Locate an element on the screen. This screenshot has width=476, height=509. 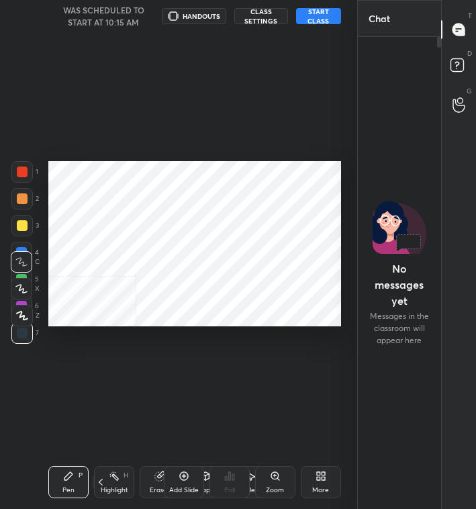
button: START CLASS is located at coordinates (318, 16).